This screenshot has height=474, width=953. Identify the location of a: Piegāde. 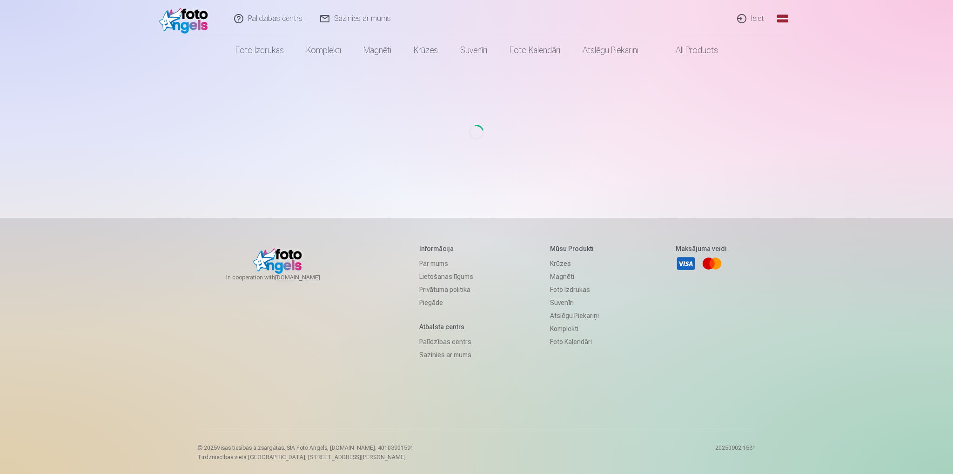
(446, 302).